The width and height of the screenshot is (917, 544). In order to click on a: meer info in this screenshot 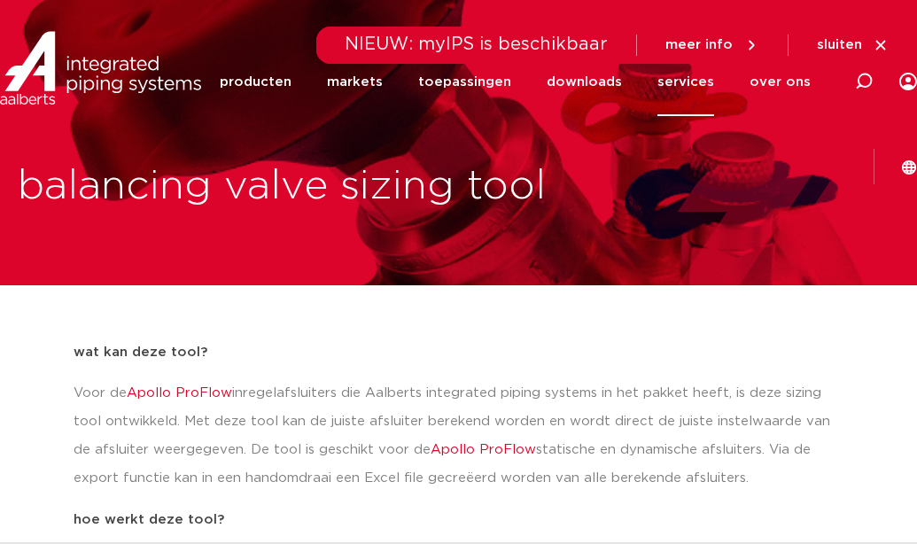, I will do `click(712, 45)`.